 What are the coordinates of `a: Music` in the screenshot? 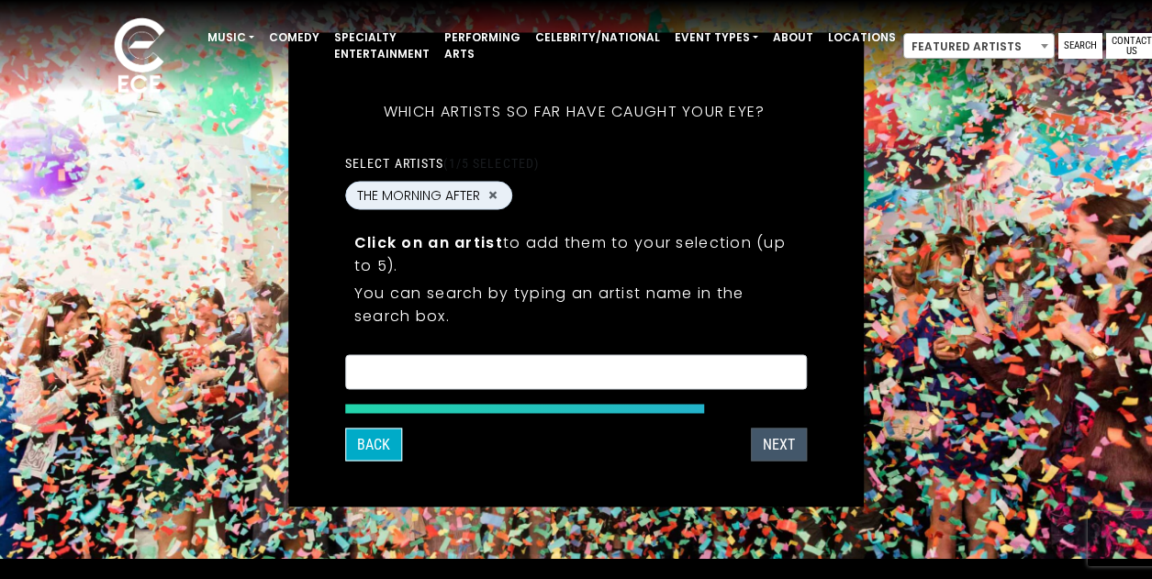 It's located at (230, 38).